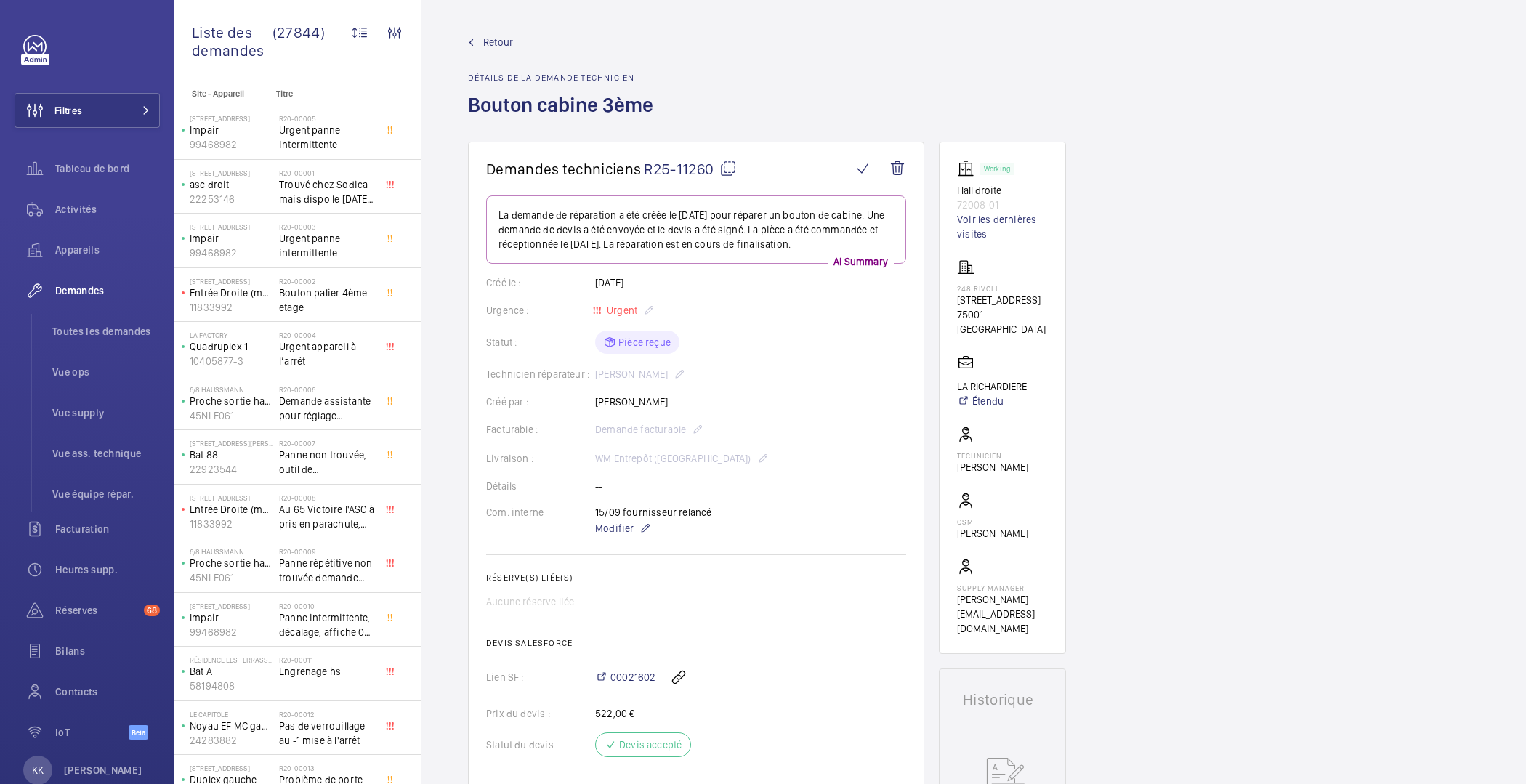 This screenshot has height=784, width=1526. I want to click on p: AI Summary, so click(860, 262).